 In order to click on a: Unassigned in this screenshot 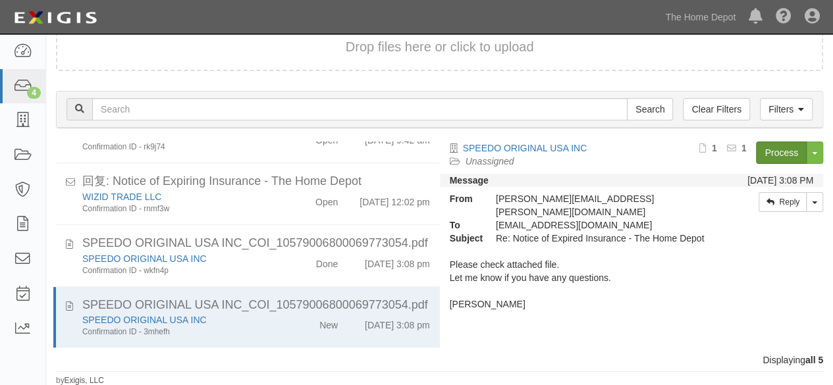, I will do `click(490, 161)`.